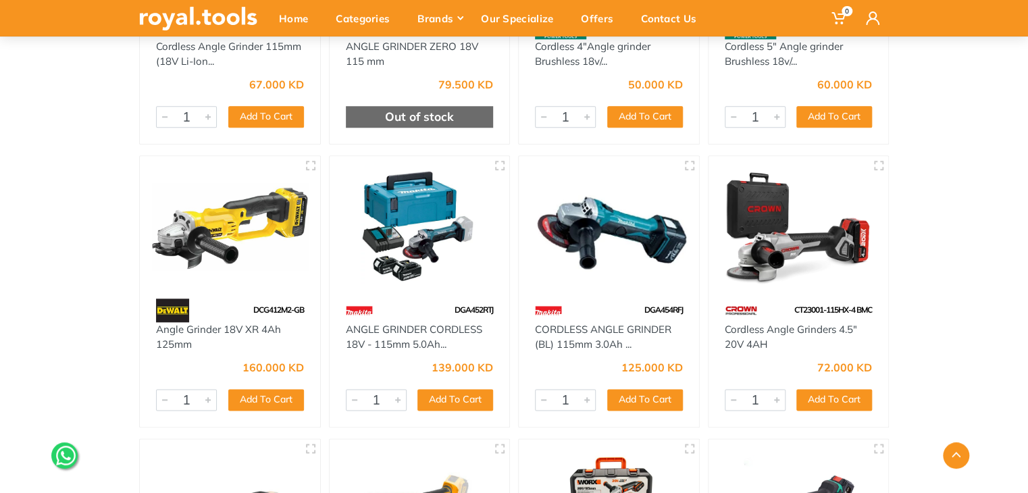 The image size is (1028, 493). I want to click on a: CORDLESS ANGLE GRINDER (BL) 115mm 3.0Ah ..., so click(603, 337).